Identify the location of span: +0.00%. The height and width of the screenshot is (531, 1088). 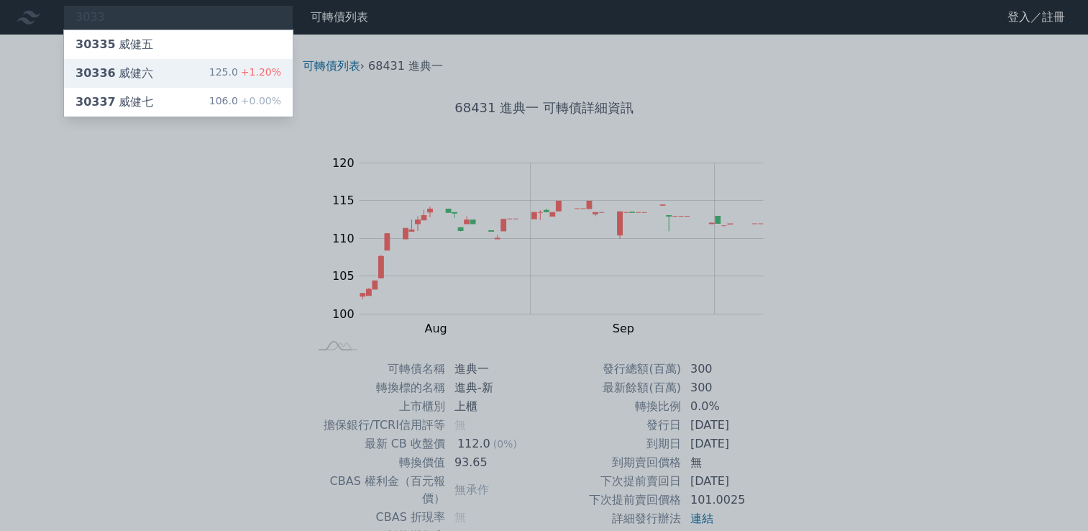
(260, 101).